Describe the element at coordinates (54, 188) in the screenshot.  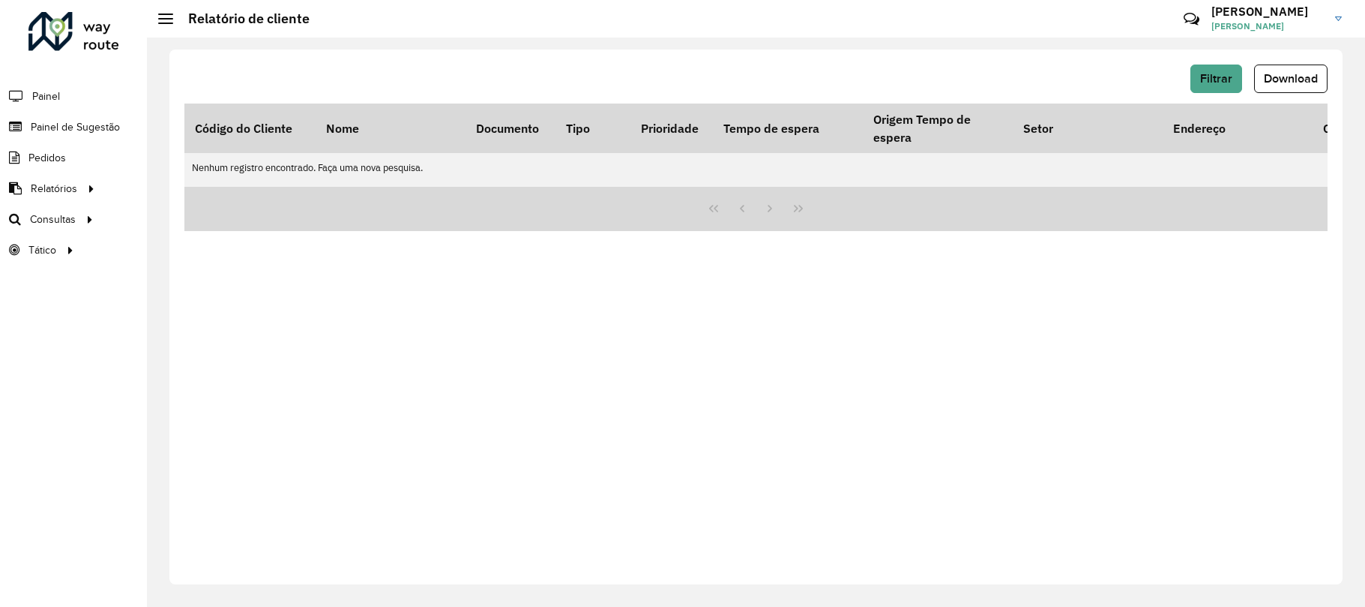
I see `span: Relatórios` at that location.